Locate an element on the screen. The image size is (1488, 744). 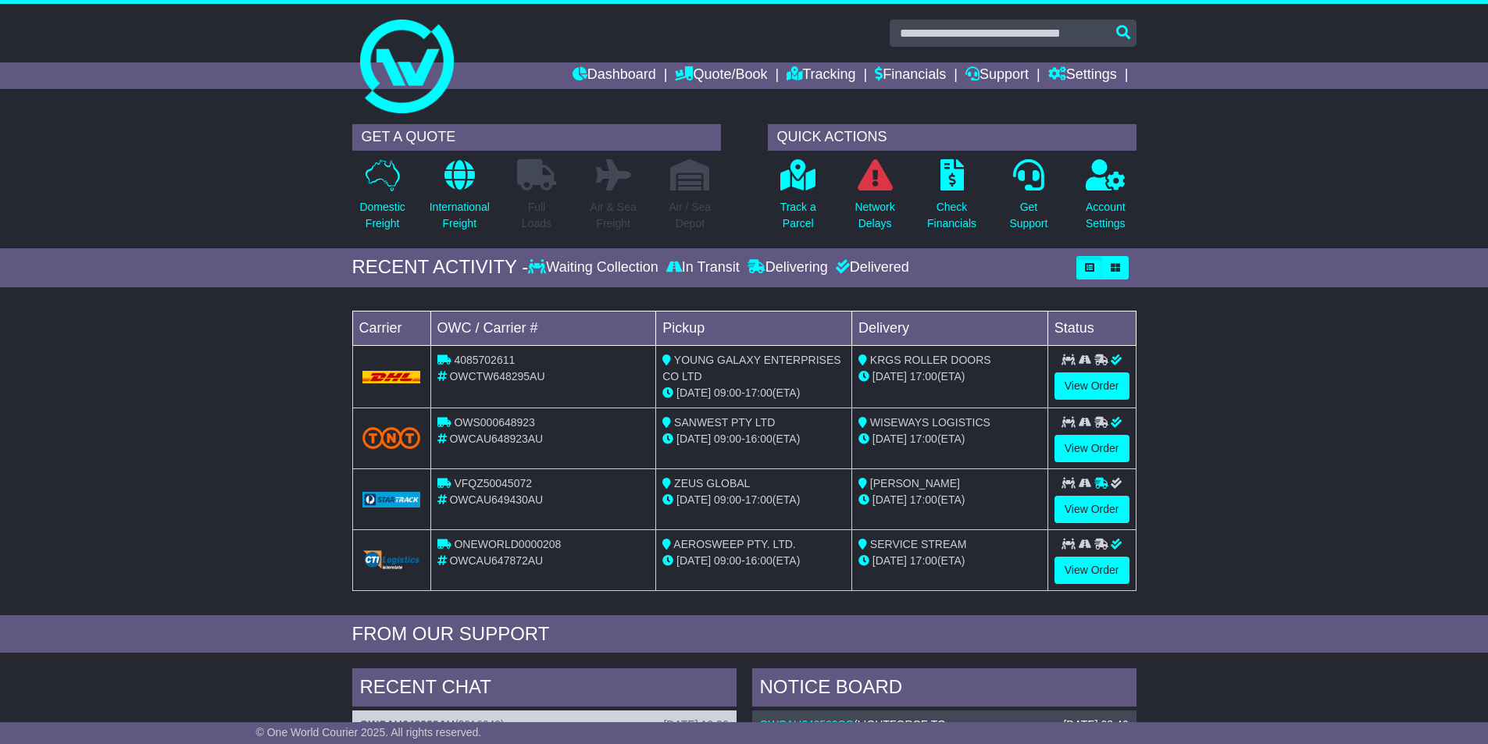
p: Get Support is located at coordinates (1028, 216).